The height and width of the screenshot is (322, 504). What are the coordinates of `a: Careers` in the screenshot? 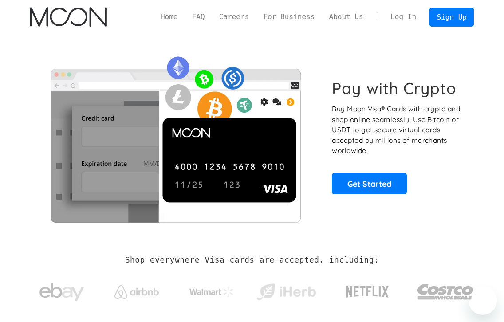 It's located at (234, 17).